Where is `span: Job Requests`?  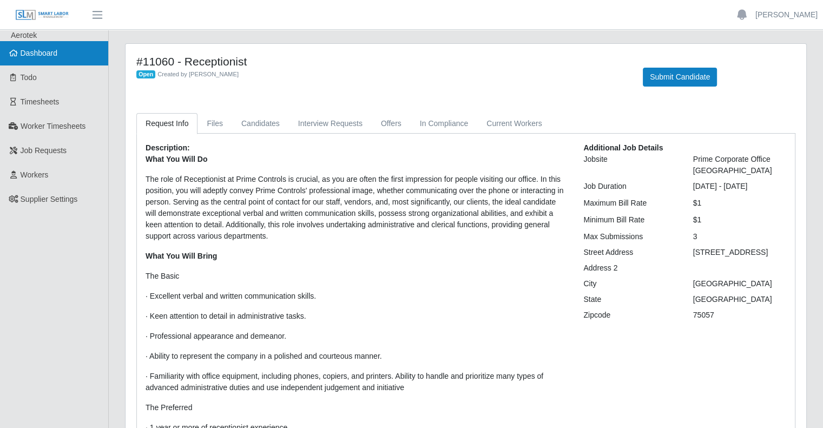
span: Job Requests is located at coordinates (44, 150).